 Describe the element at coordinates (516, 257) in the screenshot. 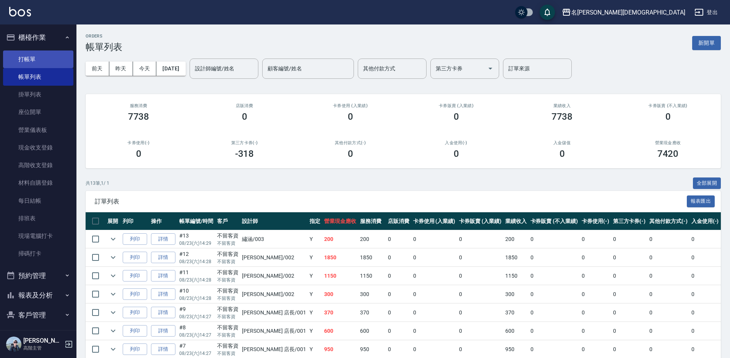

I see `td: 1850` at that location.